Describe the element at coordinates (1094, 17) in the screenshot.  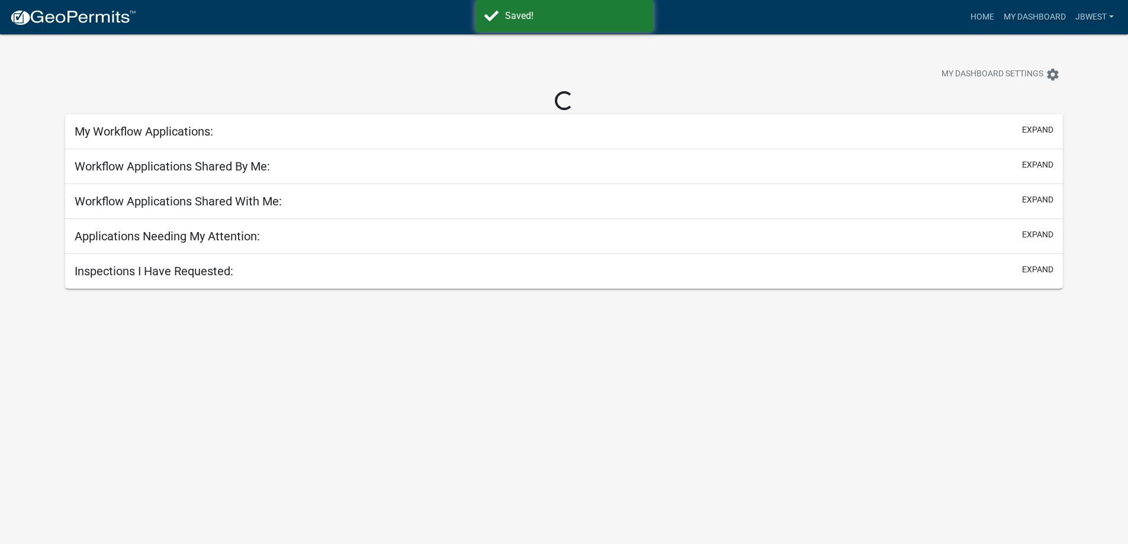
I see `a: jbwest` at that location.